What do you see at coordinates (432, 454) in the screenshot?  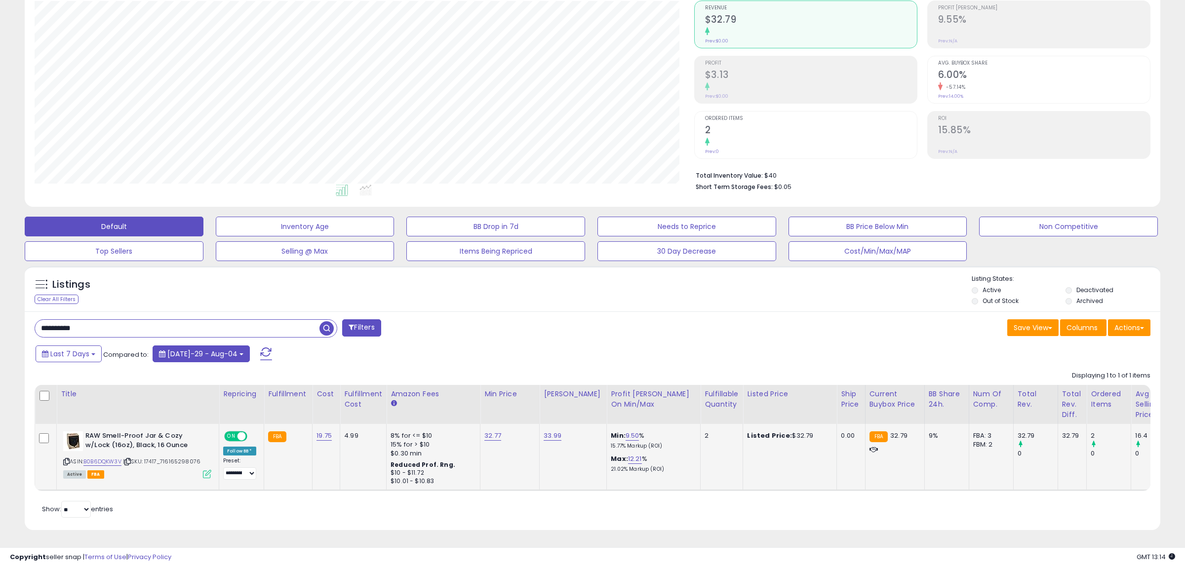 I see `div: $0.30 min` at bounding box center [432, 454].